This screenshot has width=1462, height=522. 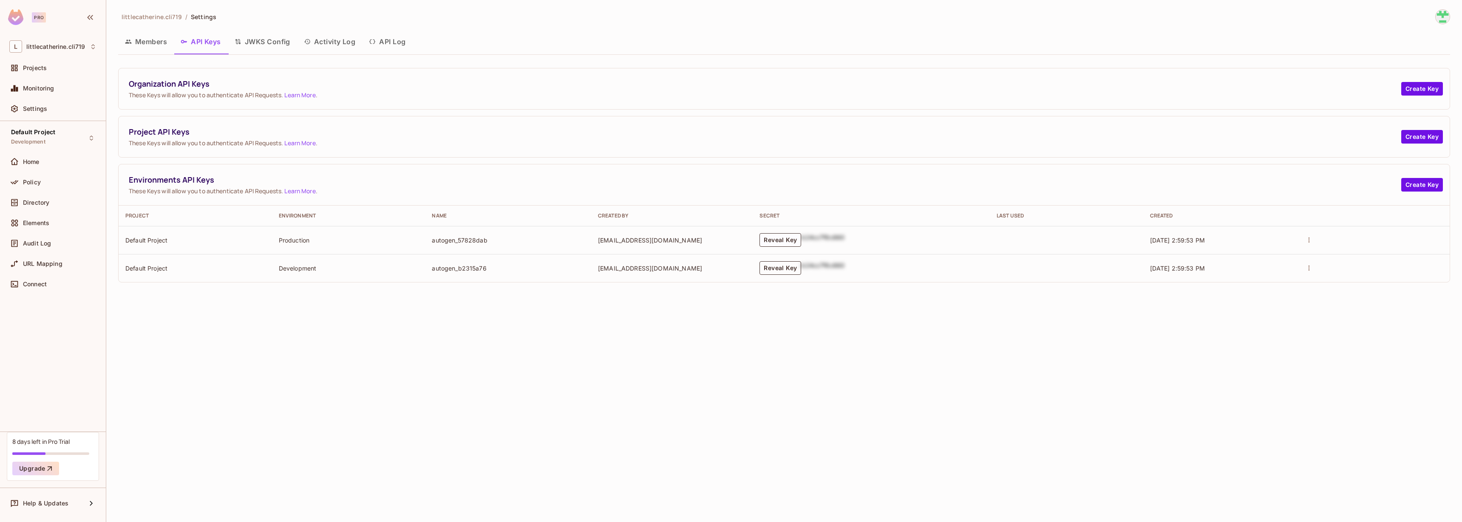 I want to click on div: Pro, so click(x=39, y=17).